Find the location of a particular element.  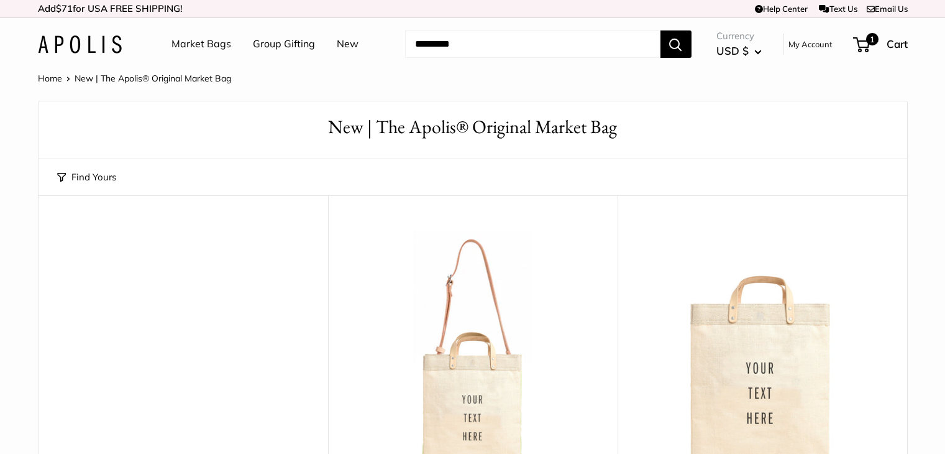

span: $71 is located at coordinates (64, 8).